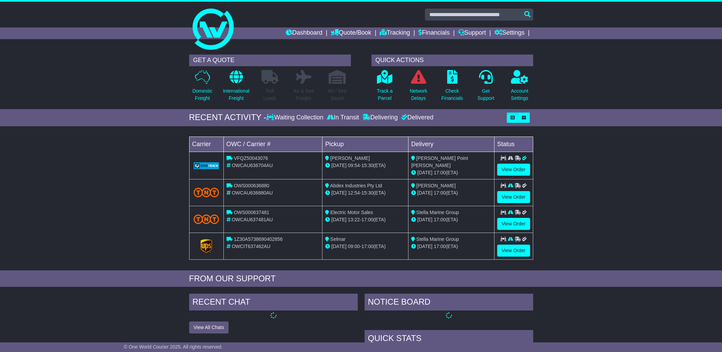 The width and height of the screenshot is (722, 352). Describe the element at coordinates (343, 118) in the screenshot. I see `div: In Transit` at that location.